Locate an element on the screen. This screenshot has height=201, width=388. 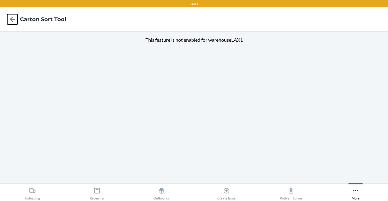
div: More is located at coordinates (355, 193).